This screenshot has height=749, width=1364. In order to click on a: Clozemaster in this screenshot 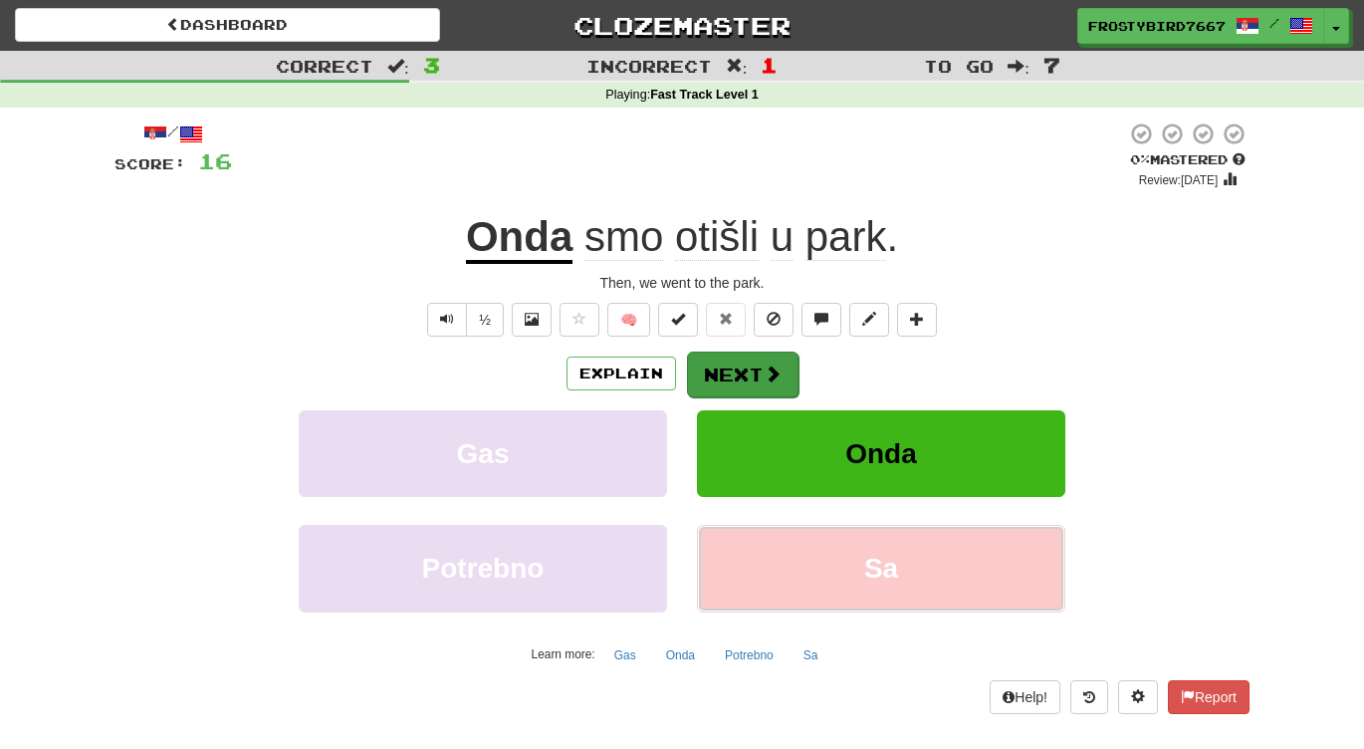, I will do `click(682, 25)`.